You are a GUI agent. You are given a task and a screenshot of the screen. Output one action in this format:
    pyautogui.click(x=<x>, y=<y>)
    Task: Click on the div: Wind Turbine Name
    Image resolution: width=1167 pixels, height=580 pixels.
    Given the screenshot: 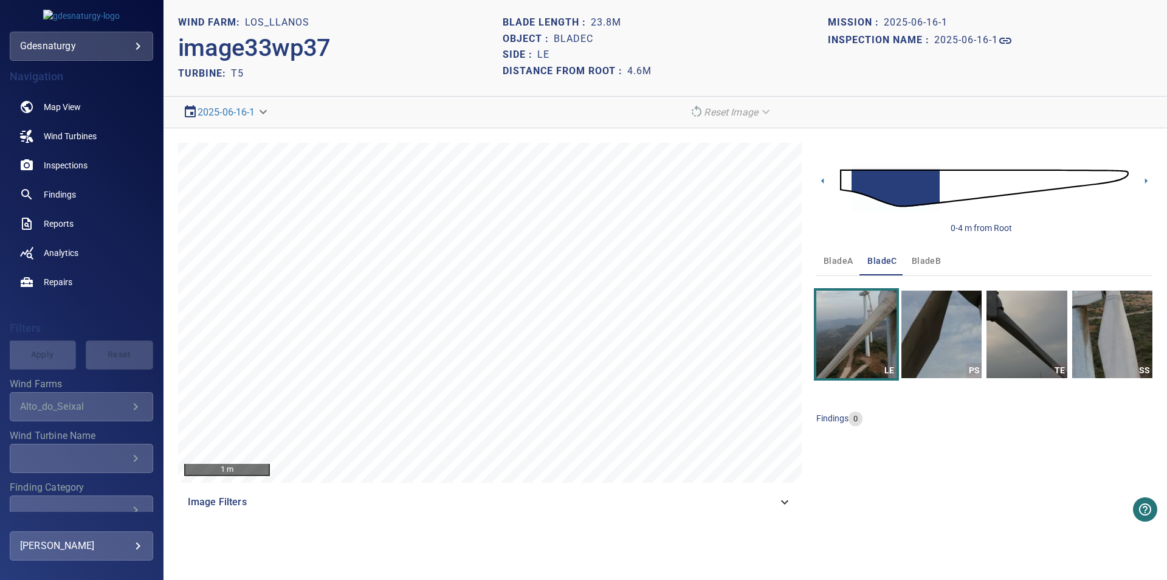 What is the action you would take?
    pyautogui.click(x=81, y=458)
    